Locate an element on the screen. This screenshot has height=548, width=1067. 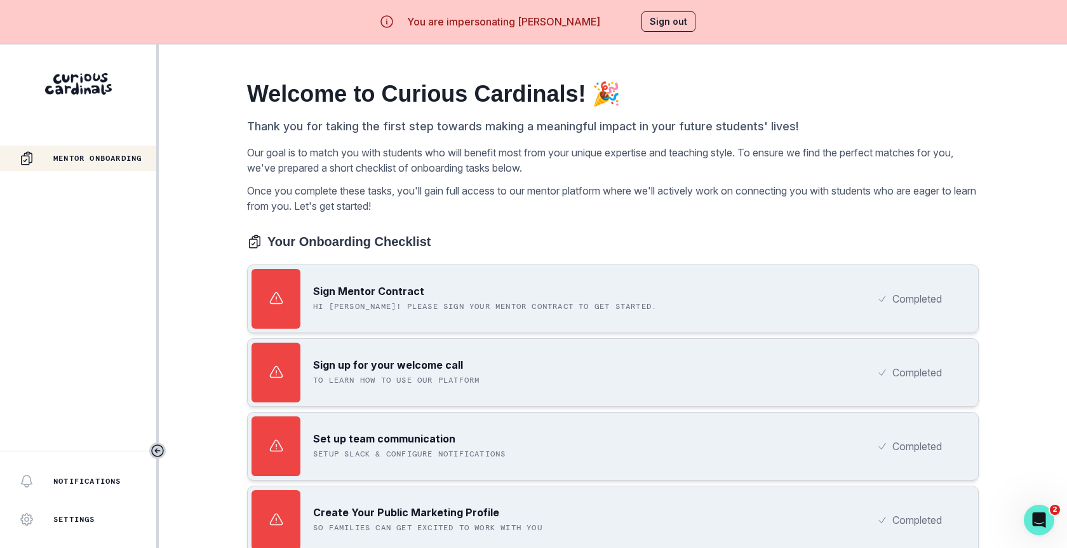
img: Curious Cardinals Logo is located at coordinates (78, 84).